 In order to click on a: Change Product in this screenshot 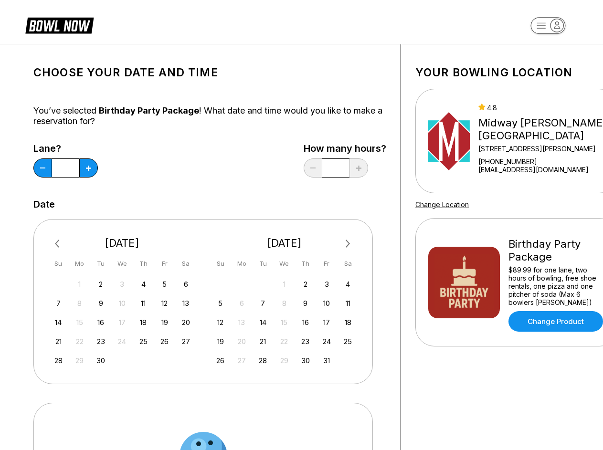, I will do `click(555, 321)`.